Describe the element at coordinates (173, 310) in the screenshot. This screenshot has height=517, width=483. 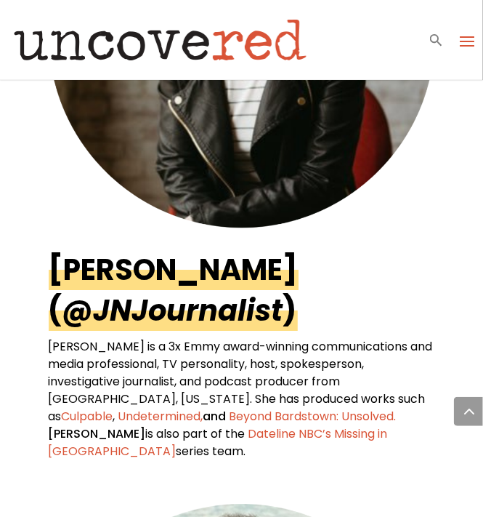
I see `em: @JNJournalist` at that location.